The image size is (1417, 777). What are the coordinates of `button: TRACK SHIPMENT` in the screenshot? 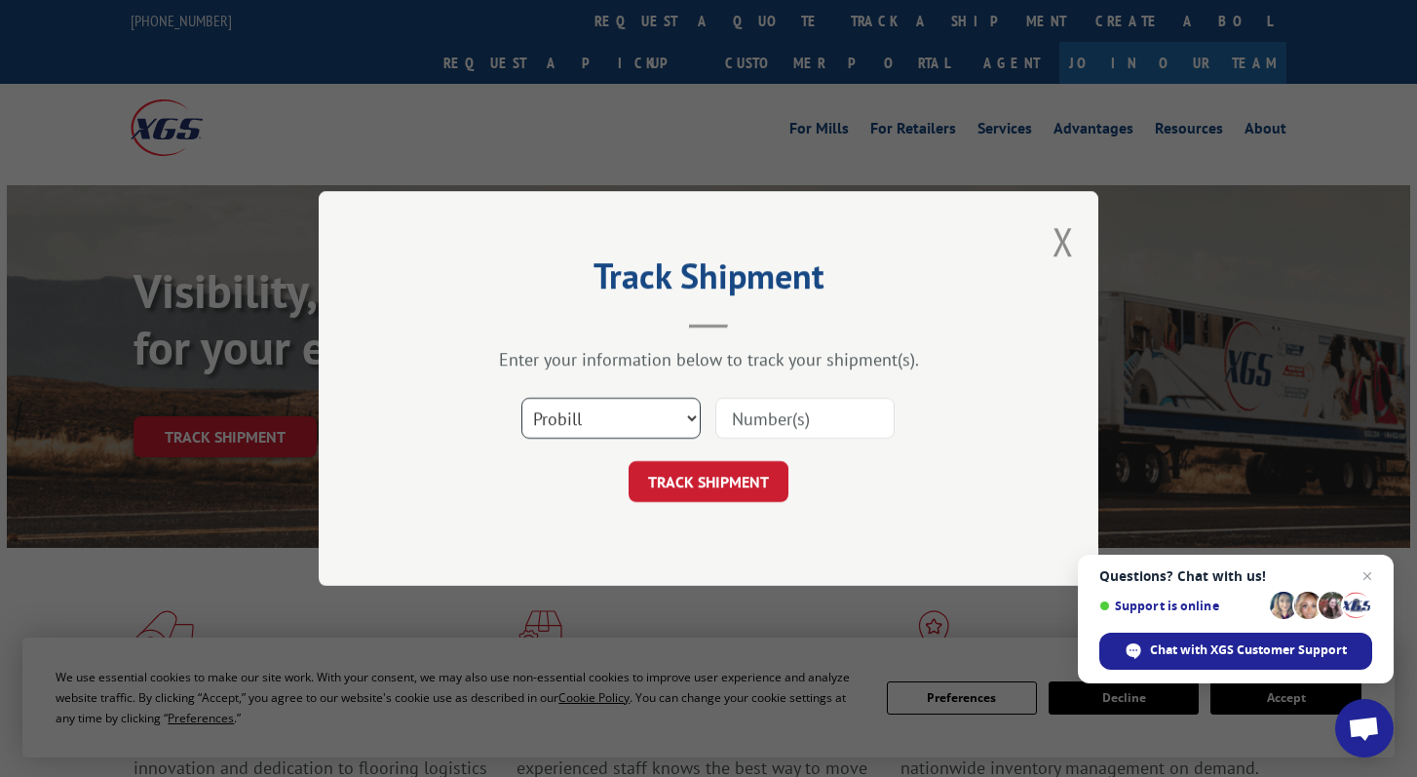 It's located at (709, 482).